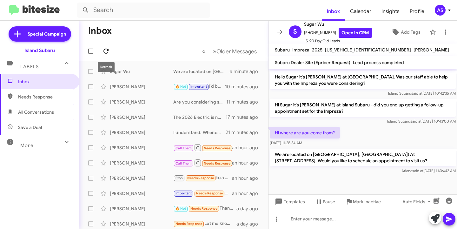 The width and height of the screenshot is (457, 229). Describe the element at coordinates (205, 208) in the screenshot. I see `div: Thank you that could work` at that location.